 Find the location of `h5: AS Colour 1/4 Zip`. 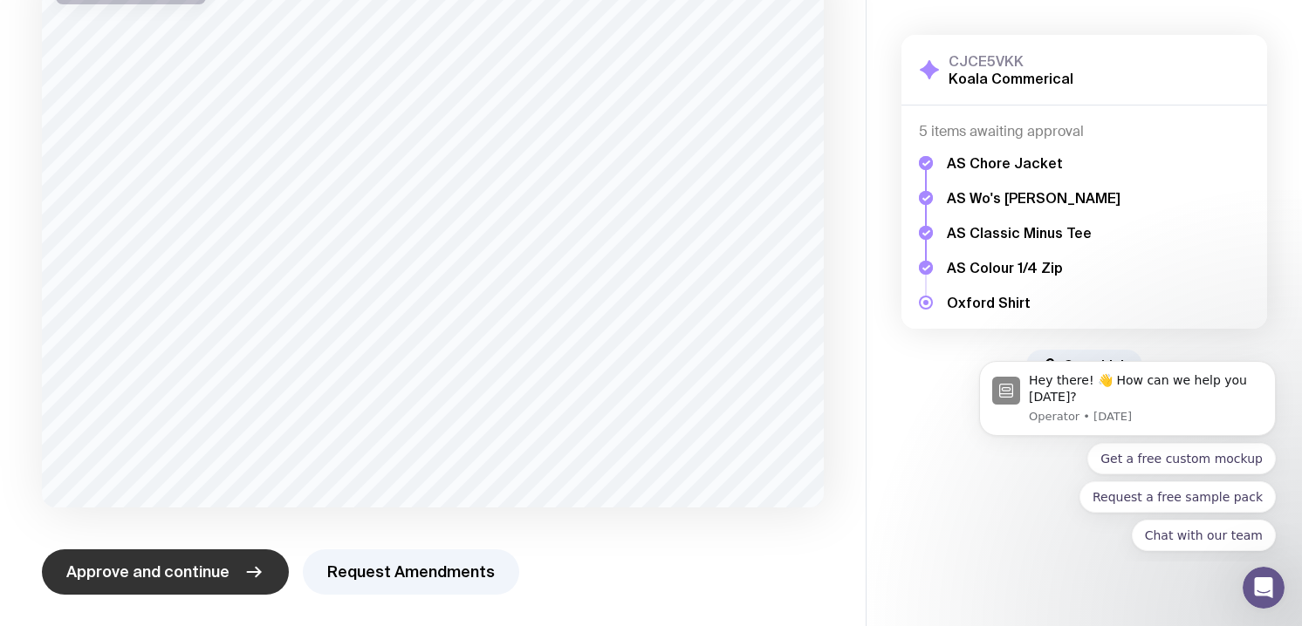

h5: AS Colour 1/4 Zip is located at coordinates (1033, 268).